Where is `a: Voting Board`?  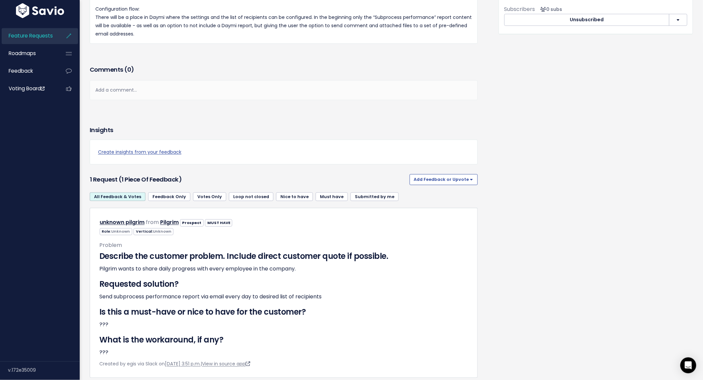 a: Voting Board is located at coordinates (28, 89).